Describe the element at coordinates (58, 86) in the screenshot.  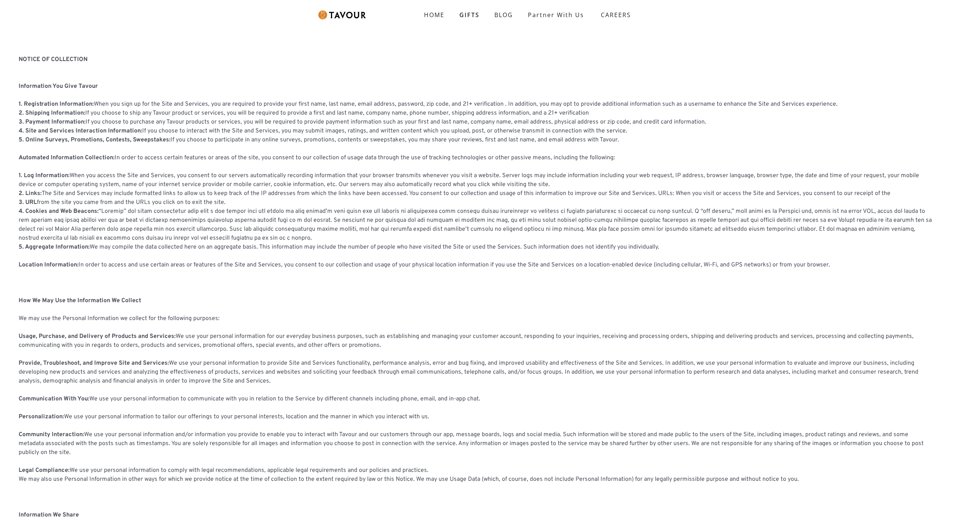
I see `strong: Information You Give Tavour ‍` at that location.